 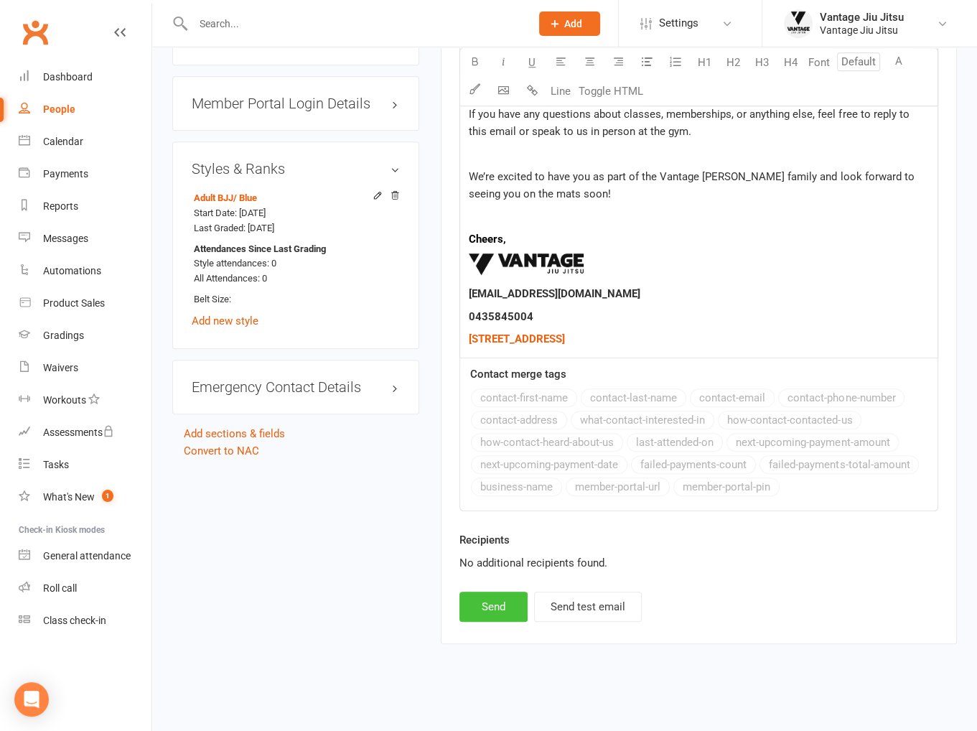 What do you see at coordinates (85, 206) in the screenshot?
I see `a: Reports` at bounding box center [85, 206].